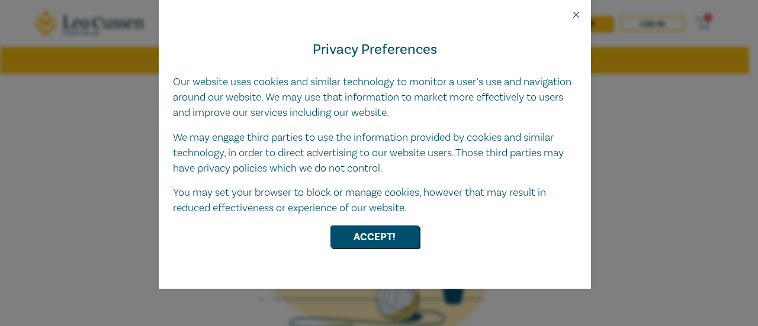 Image resolution: width=758 pixels, height=326 pixels. Describe the element at coordinates (375, 98) in the screenshot. I see `p: Our website uses cookies and similar technology to monitor a user’s use and navigation around our...` at that location.